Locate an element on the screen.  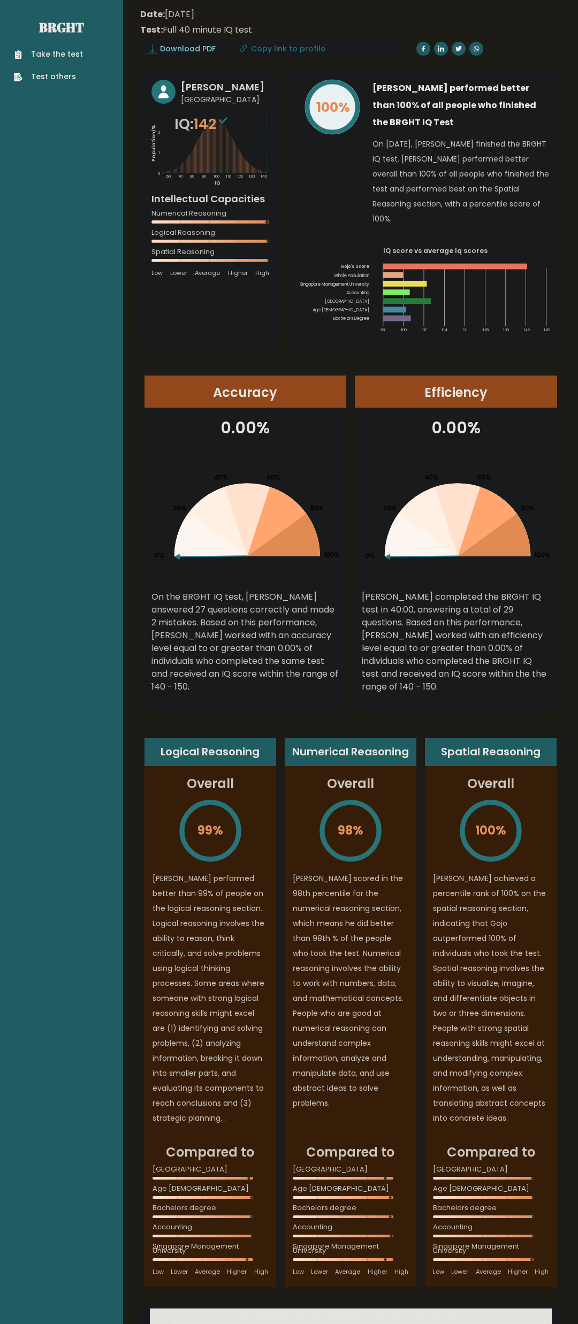
tspan: 135 is located at coordinates (505, 329).